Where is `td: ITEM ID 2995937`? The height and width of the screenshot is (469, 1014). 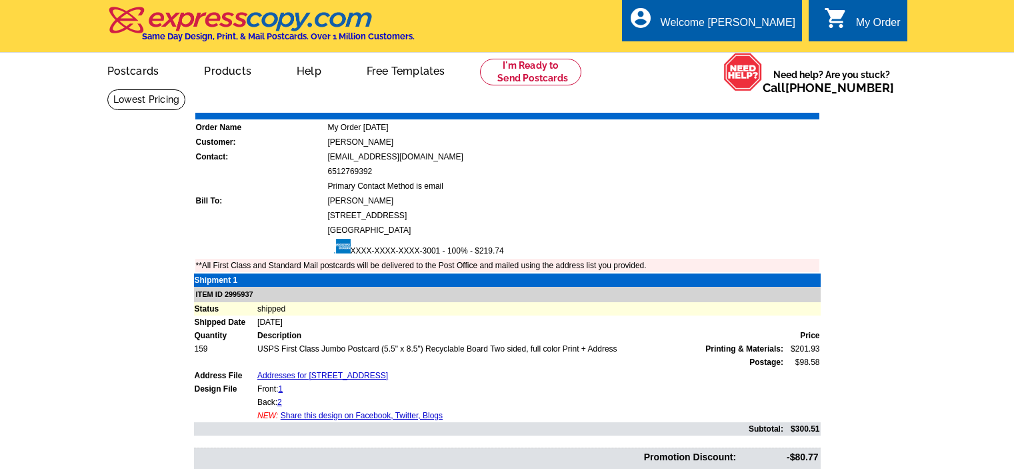 td: ITEM ID 2995937 is located at coordinates (508, 294).